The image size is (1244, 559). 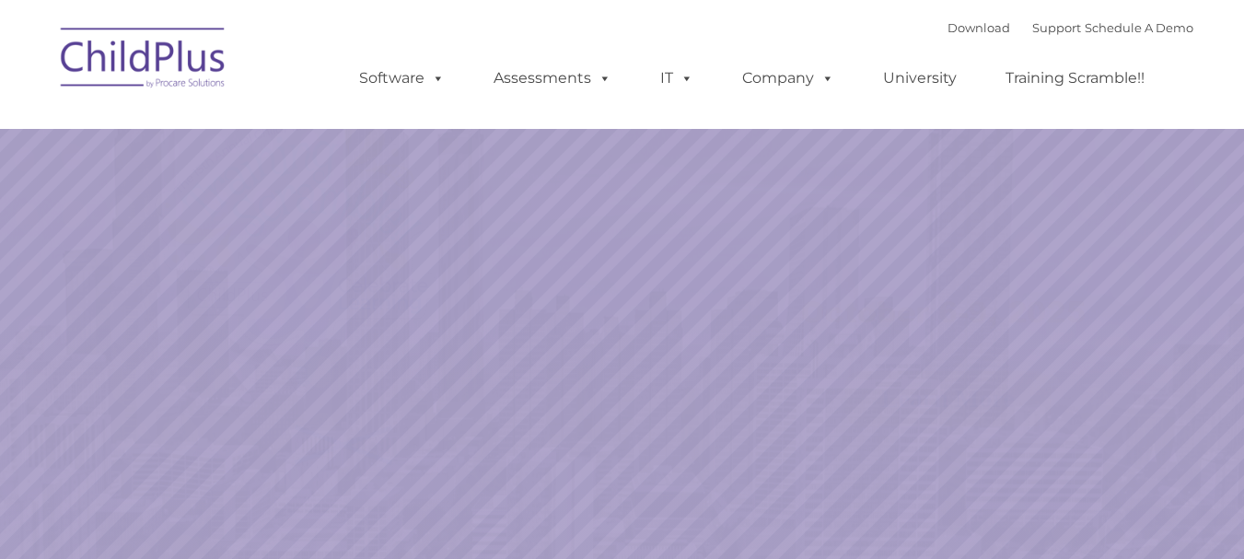 I want to click on a: Assessments, so click(x=552, y=78).